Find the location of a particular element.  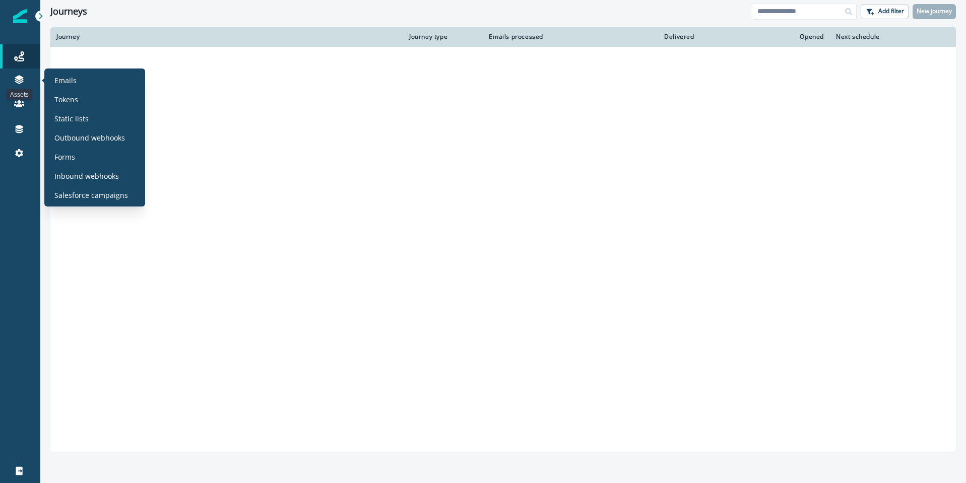

a: Static lists is located at coordinates (95, 118).